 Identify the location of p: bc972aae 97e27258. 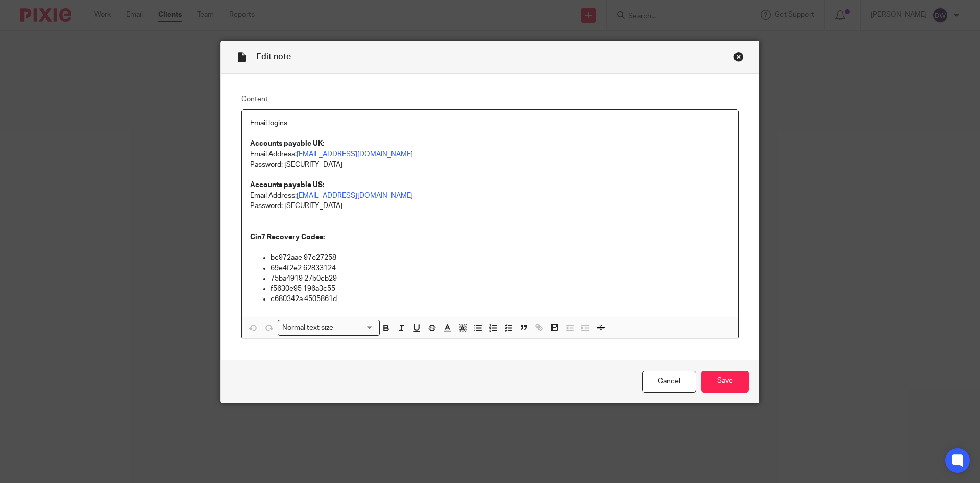
(500, 257).